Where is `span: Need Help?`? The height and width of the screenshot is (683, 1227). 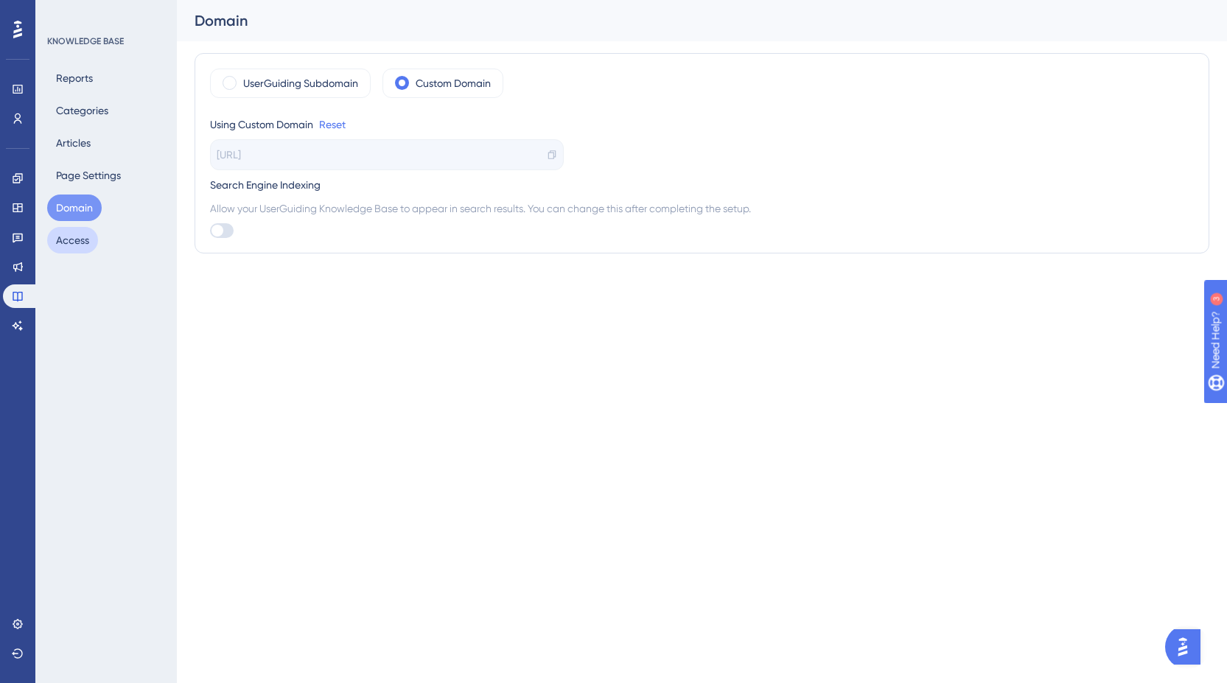
span: Need Help? is located at coordinates (63, 13).